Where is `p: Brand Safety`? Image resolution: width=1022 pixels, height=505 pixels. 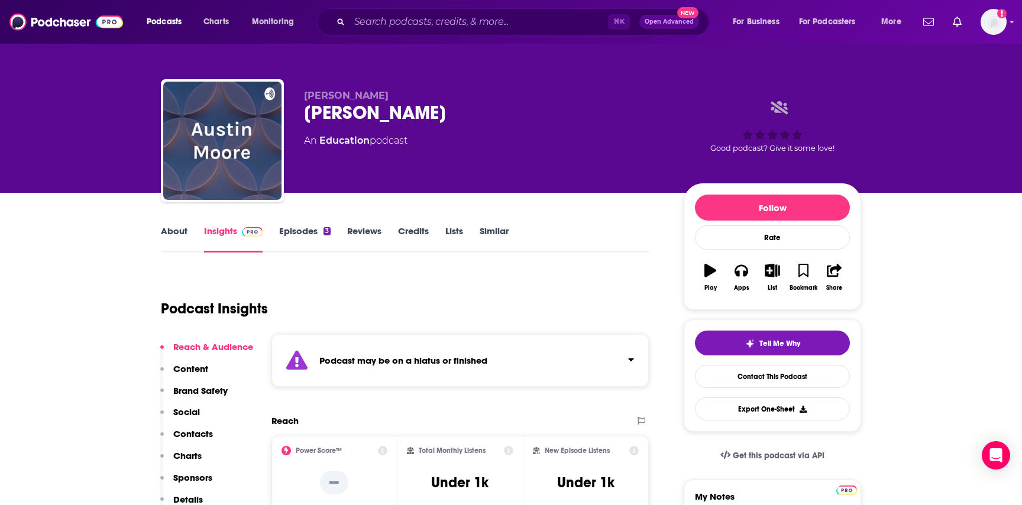 p: Brand Safety is located at coordinates (201, 390).